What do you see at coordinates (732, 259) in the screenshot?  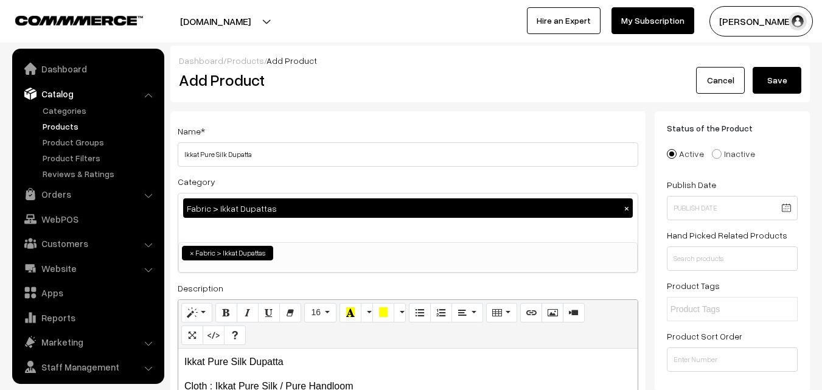 I see `input: Search products` at bounding box center [732, 259].